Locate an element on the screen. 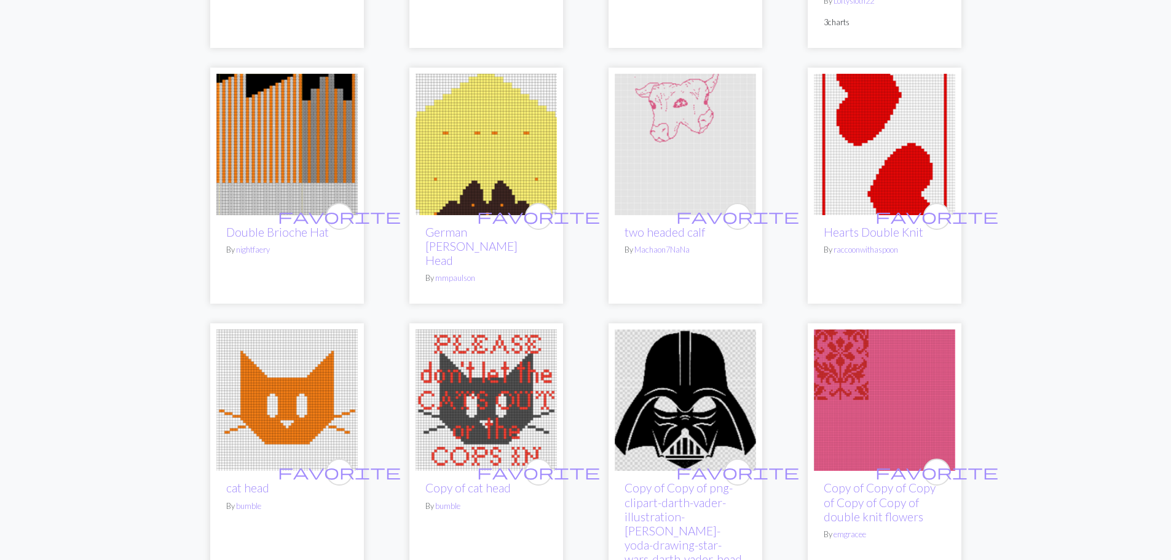 The image size is (1171, 560). a: cat head is located at coordinates (248, 488).